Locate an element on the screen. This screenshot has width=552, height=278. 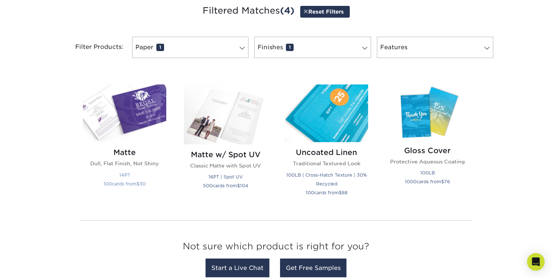
a: Features is located at coordinates (435, 47).